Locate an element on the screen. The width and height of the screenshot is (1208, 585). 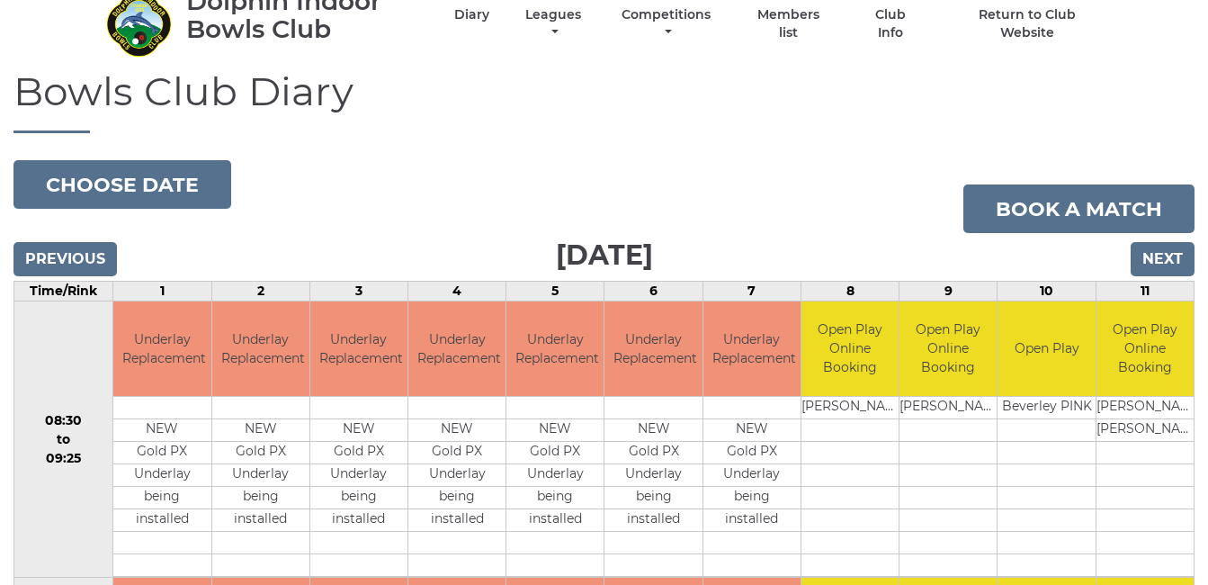
td: 5 is located at coordinates (555, 291).